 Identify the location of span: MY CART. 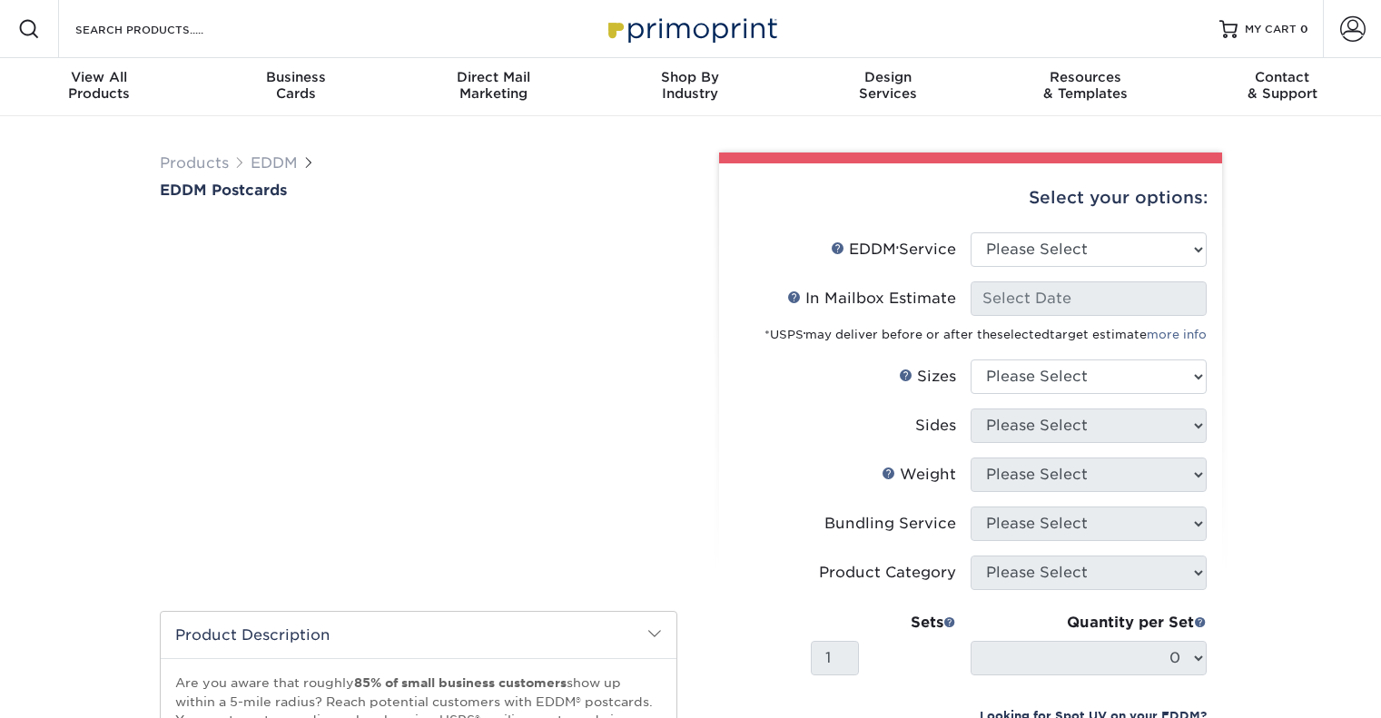
(1270, 29).